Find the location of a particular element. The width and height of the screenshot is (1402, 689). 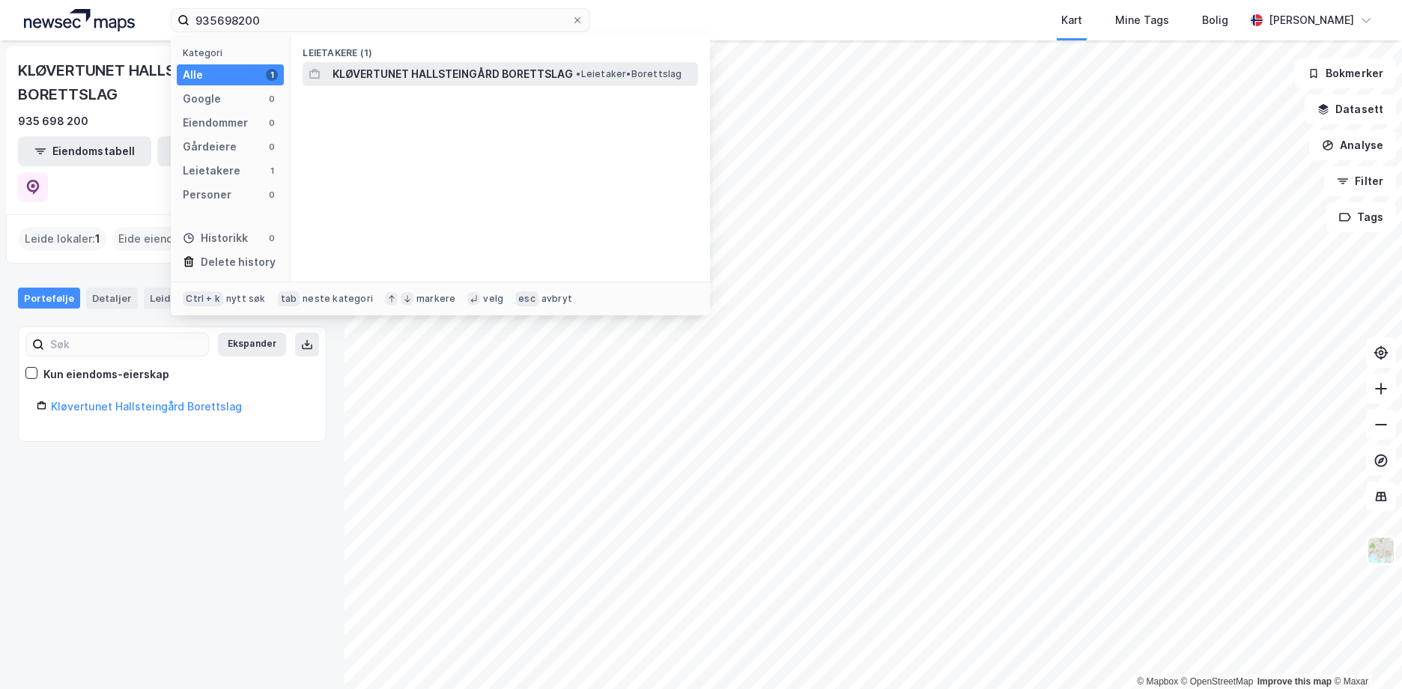

button: Leietakertabell is located at coordinates (224, 151).